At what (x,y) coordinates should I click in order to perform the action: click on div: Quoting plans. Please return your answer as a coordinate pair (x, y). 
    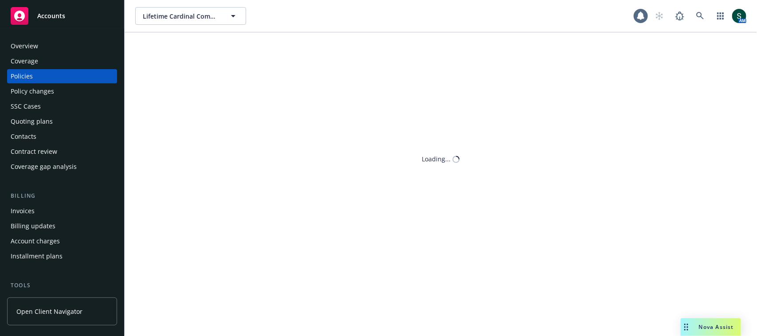
    Looking at the image, I should click on (32, 122).